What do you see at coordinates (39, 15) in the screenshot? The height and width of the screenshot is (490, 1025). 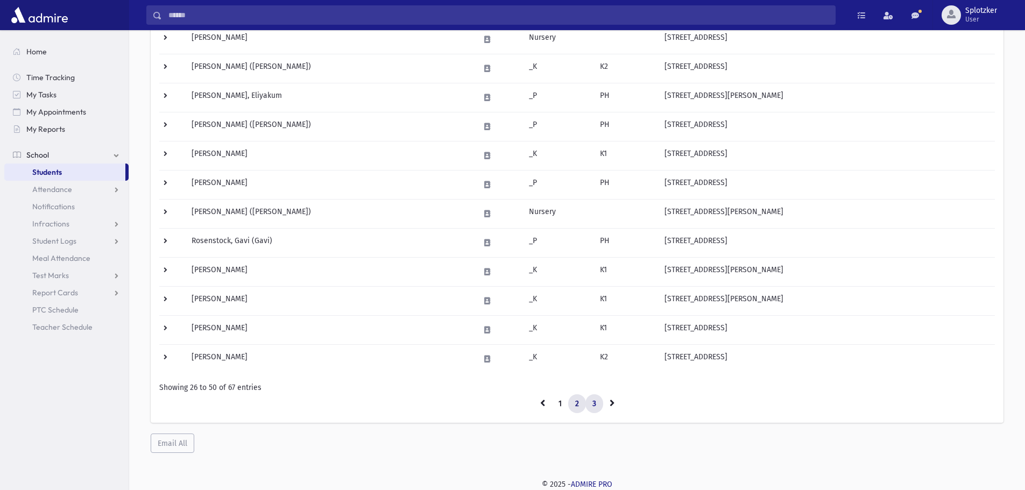 I see `img: AdmirePro` at bounding box center [39, 15].